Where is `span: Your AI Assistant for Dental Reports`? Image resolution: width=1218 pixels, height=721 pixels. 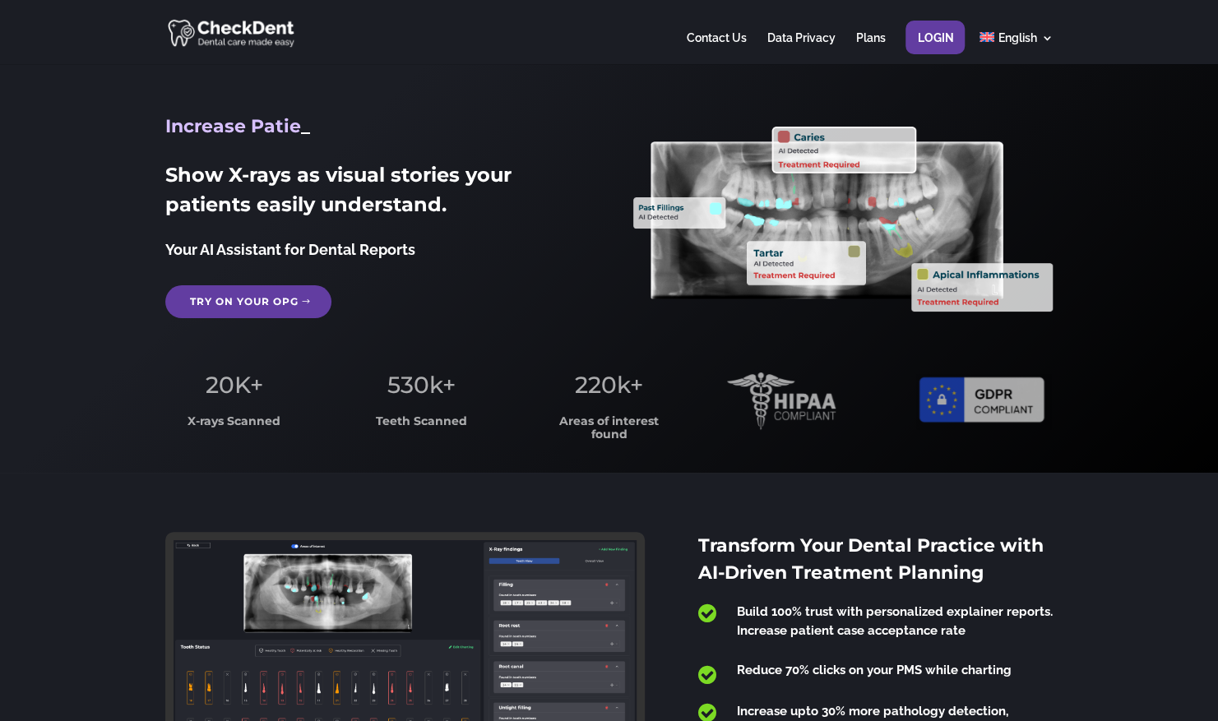
span: Your AI Assistant for Dental Reports is located at coordinates (290, 249).